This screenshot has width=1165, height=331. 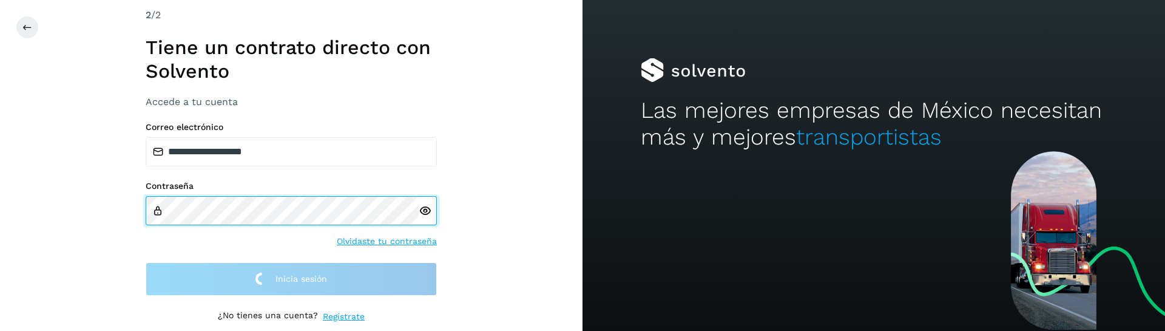 I want to click on button: Inicia sesión, so click(x=291, y=278).